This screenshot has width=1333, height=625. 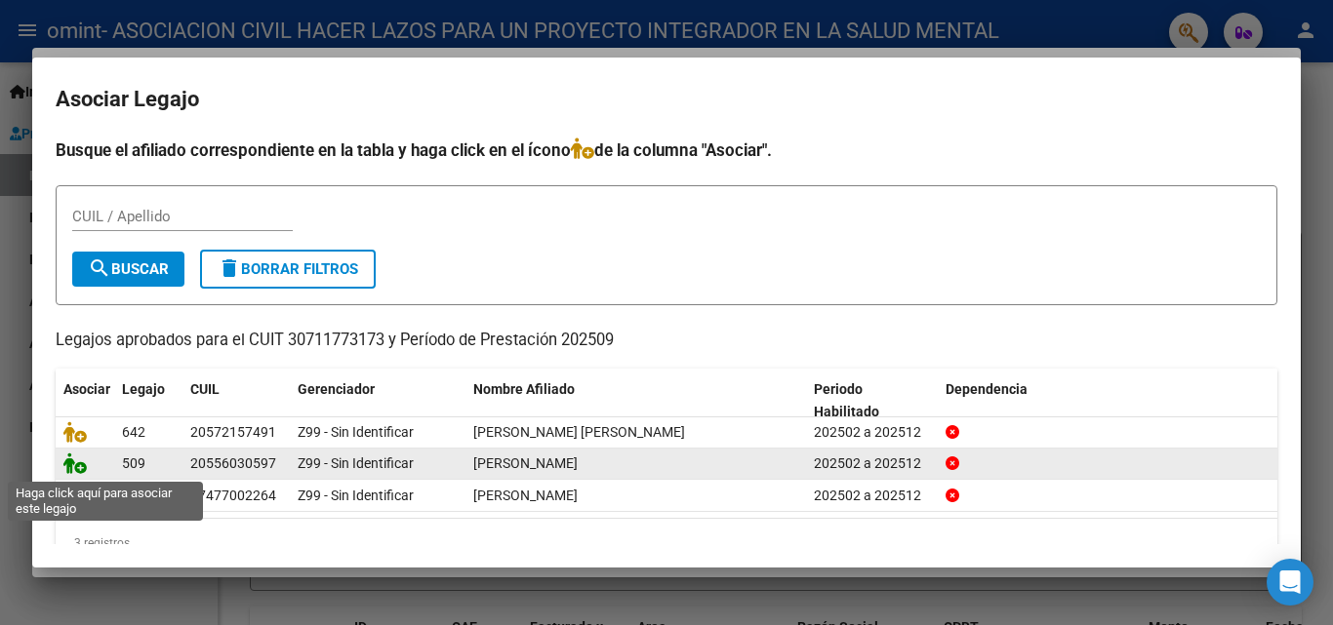 What do you see at coordinates (666, 100) in the screenshot?
I see `h2: Asociar Legajo` at bounding box center [666, 100].